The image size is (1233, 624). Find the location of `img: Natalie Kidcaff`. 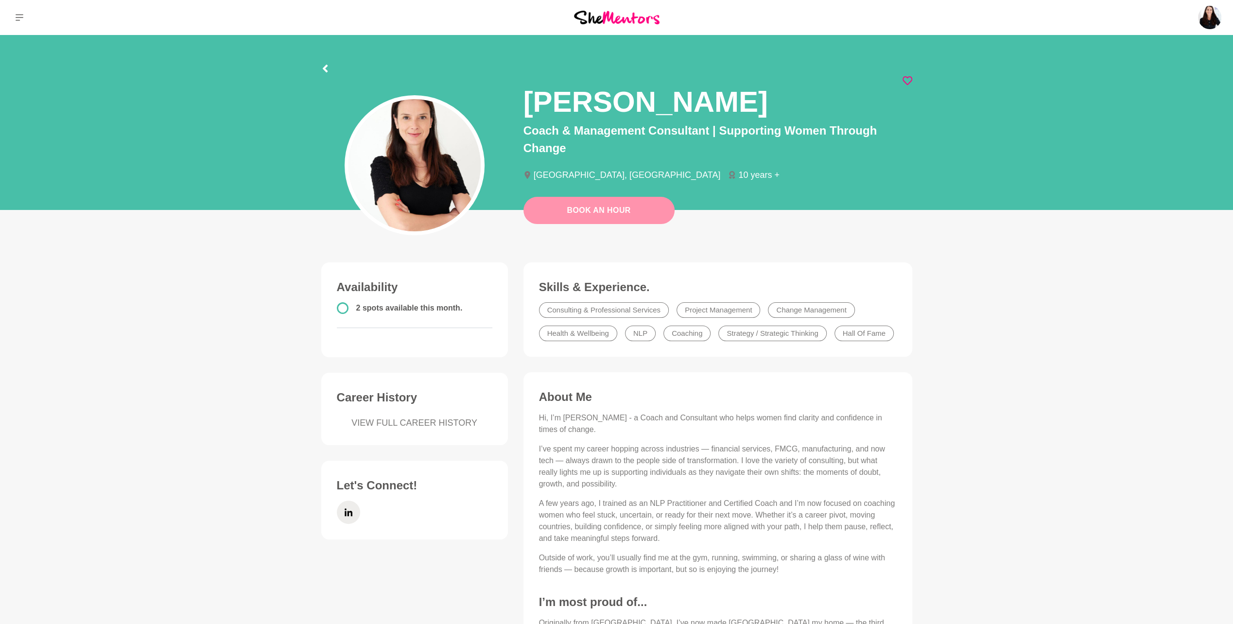

img: Natalie Kidcaff is located at coordinates (1209, 17).